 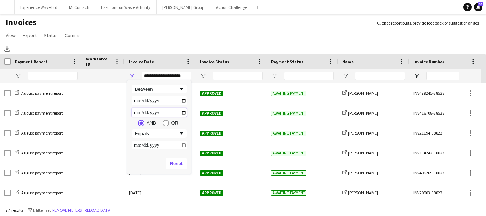 What do you see at coordinates (73, 35) in the screenshot?
I see `a: Comms` at bounding box center [73, 35].